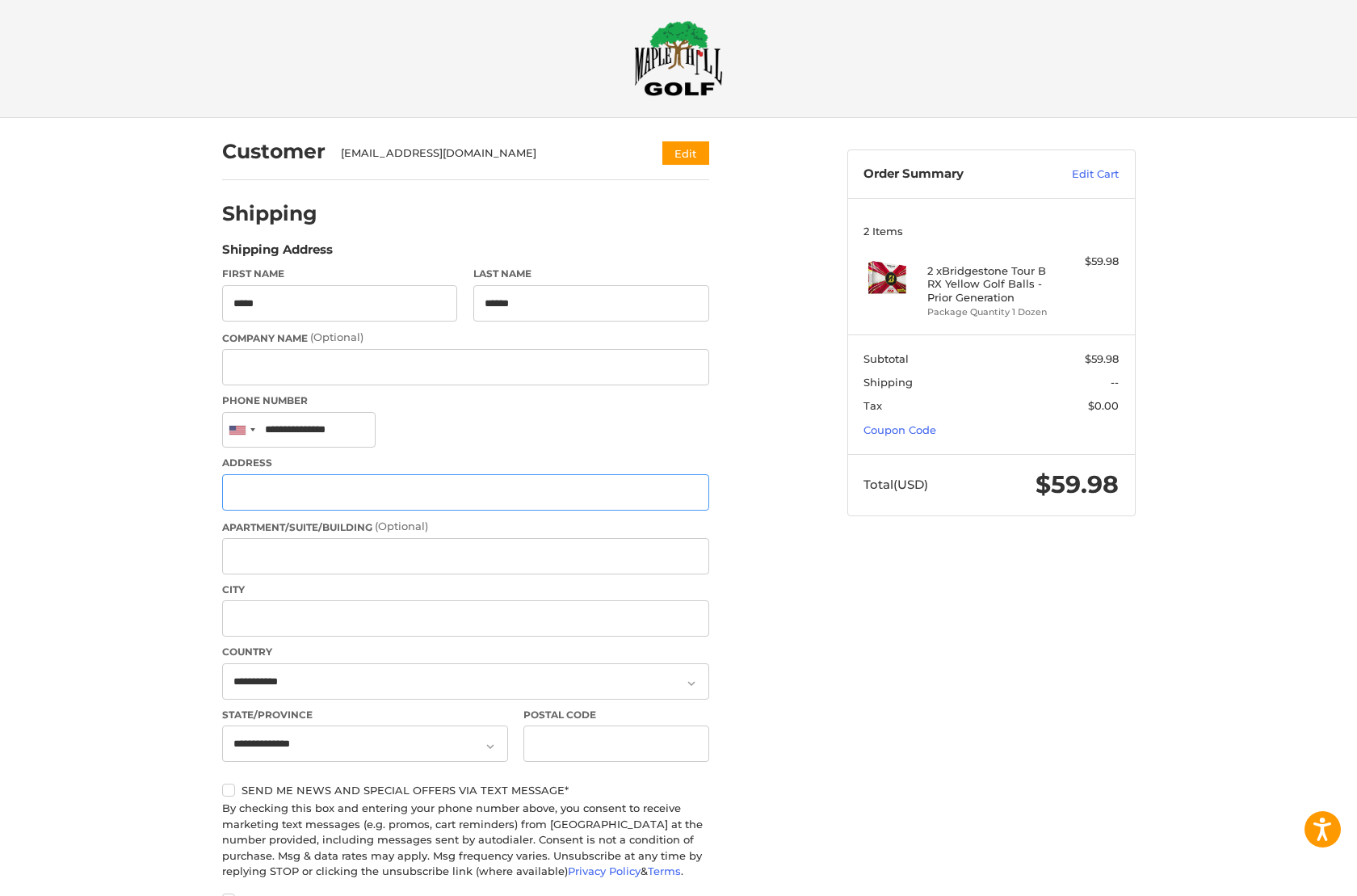 Image resolution: width=1357 pixels, height=896 pixels. Describe the element at coordinates (1078, 174) in the screenshot. I see `a: Edit Cart` at that location.